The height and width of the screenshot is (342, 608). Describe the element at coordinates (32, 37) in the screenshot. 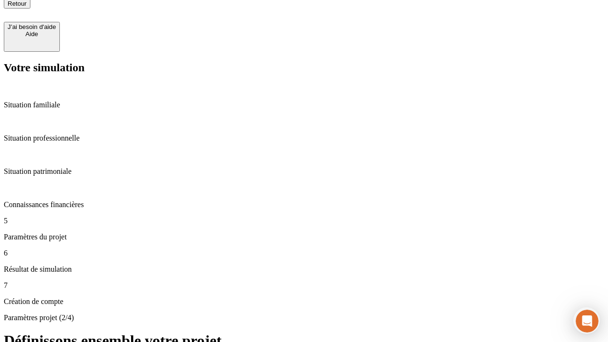

I see `button: J’ai besoin d'aideAide` at that location.